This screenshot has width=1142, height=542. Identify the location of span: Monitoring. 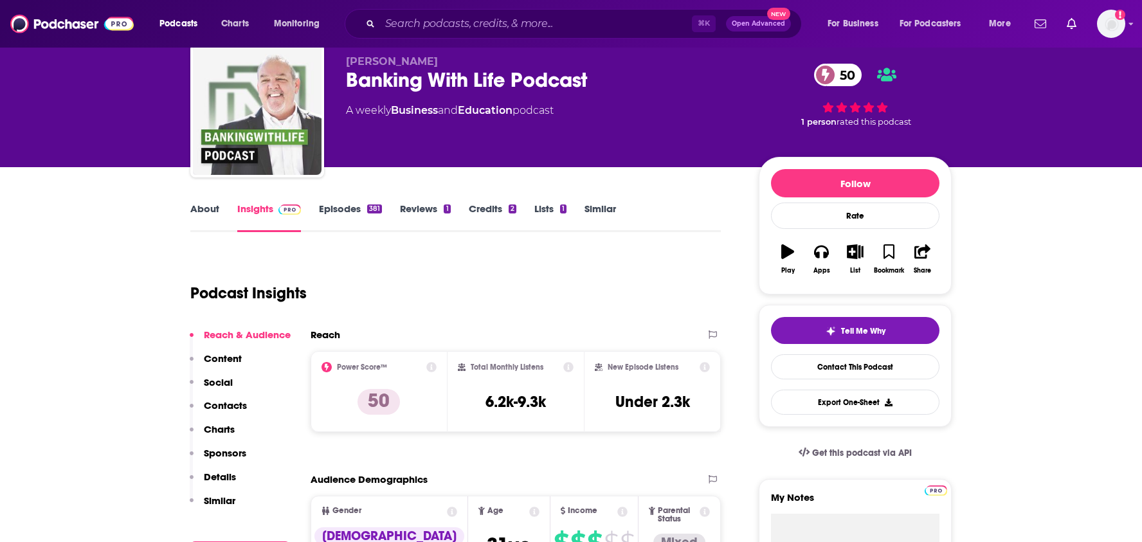
(296, 24).